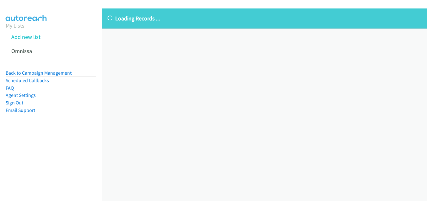  I want to click on a: Add new list, so click(26, 37).